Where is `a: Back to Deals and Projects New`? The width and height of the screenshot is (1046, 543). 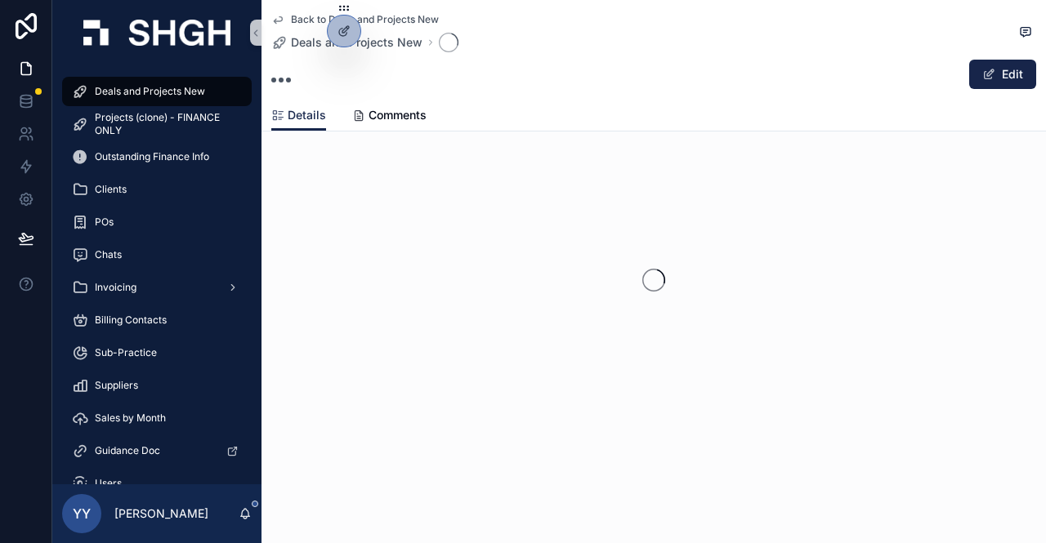 a: Back to Deals and Projects New is located at coordinates (355, 20).